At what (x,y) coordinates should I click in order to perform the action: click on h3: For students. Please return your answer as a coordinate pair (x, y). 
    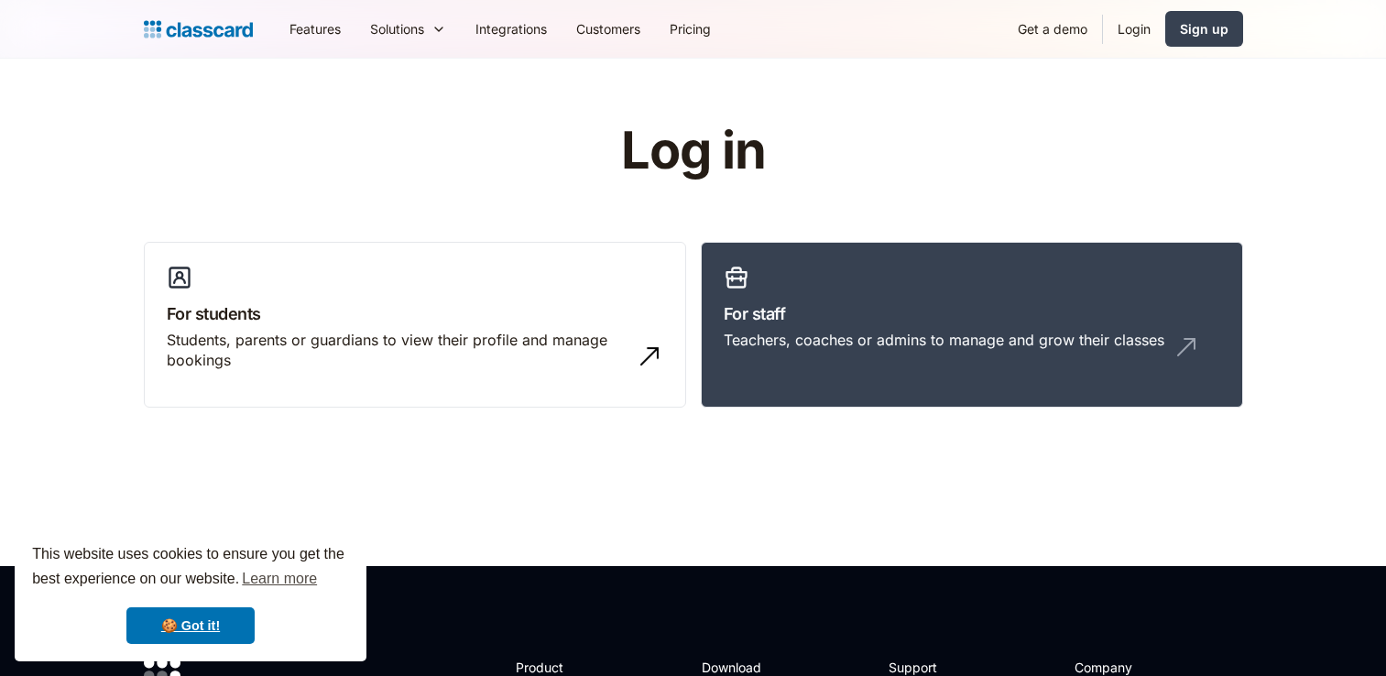
    Looking at the image, I should click on (415, 313).